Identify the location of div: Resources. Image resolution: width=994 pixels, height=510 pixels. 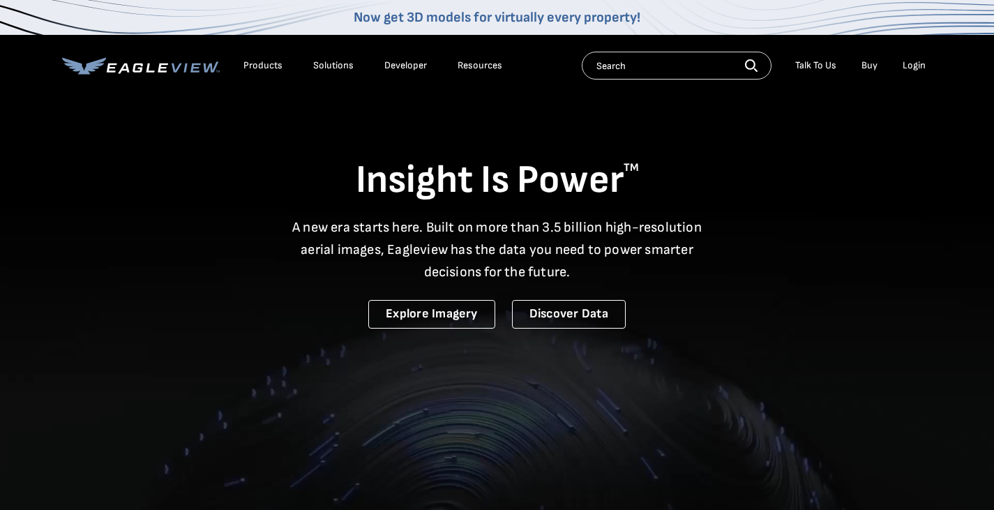
(480, 66).